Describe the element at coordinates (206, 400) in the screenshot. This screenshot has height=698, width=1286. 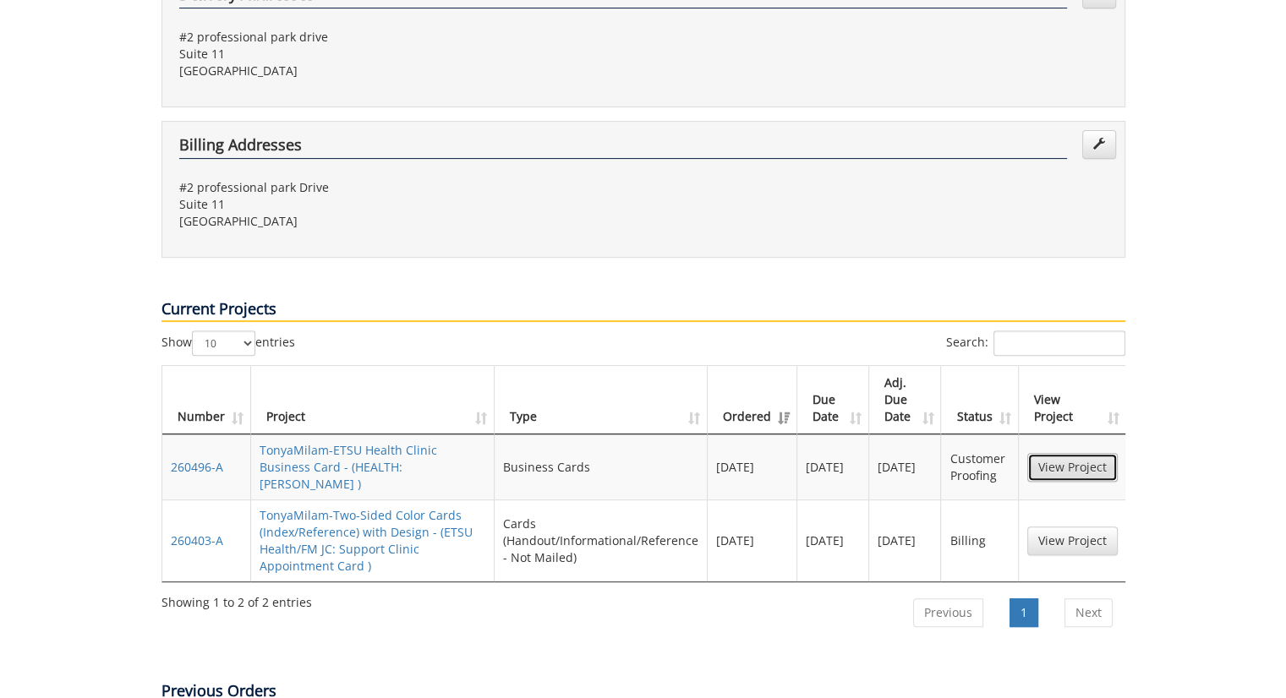
I see `th: Number: activate to sort column ascending` at that location.